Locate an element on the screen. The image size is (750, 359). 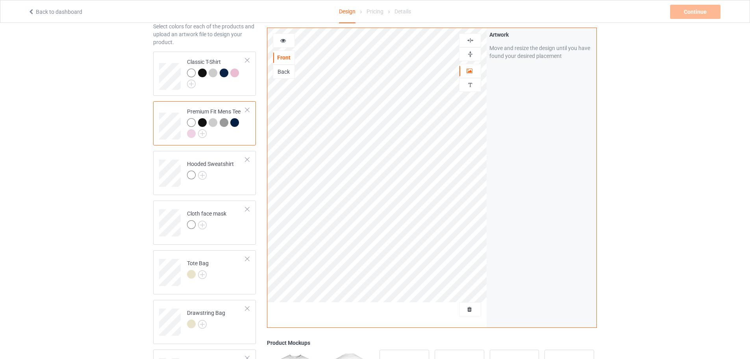
div: Back is located at coordinates (284, 72).